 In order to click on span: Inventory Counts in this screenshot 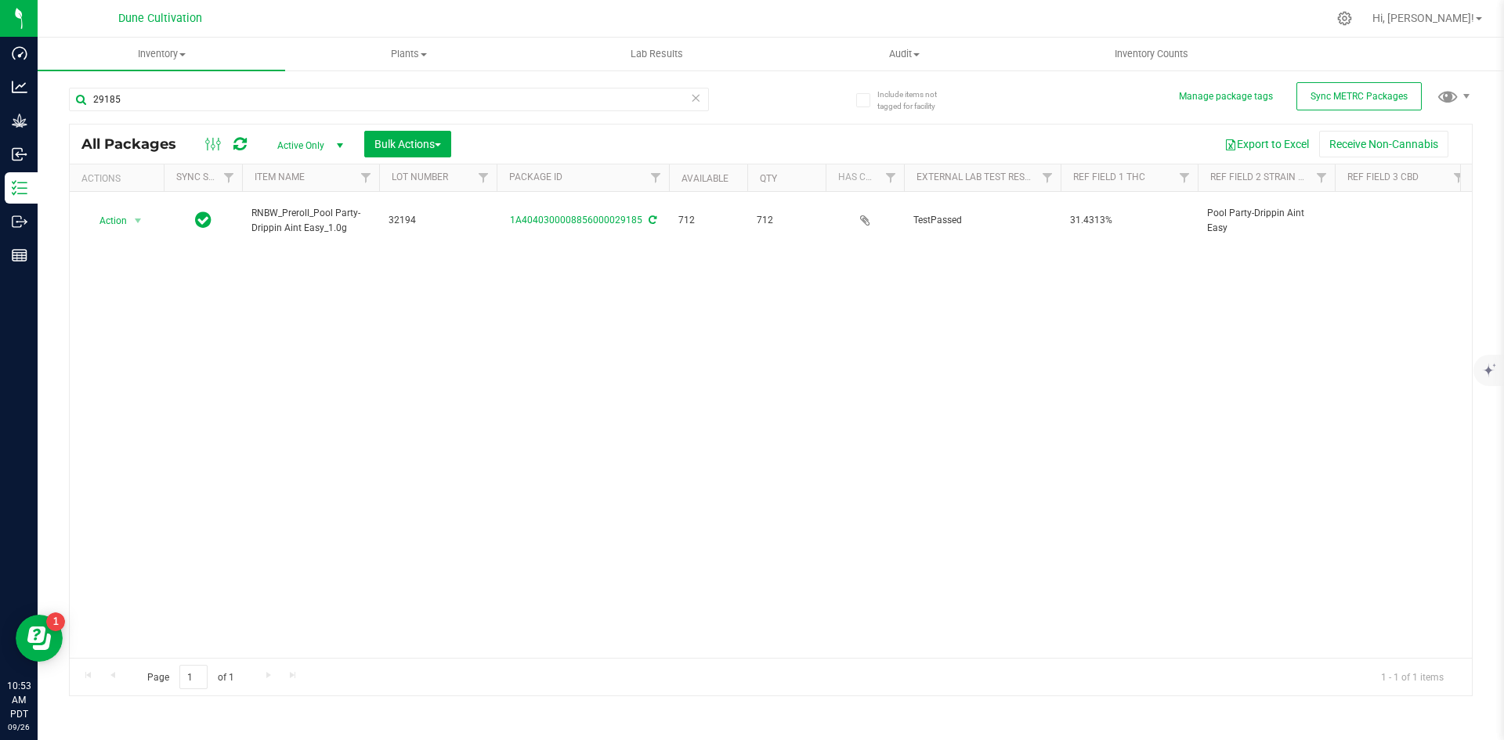, I will do `click(1151, 54)`.